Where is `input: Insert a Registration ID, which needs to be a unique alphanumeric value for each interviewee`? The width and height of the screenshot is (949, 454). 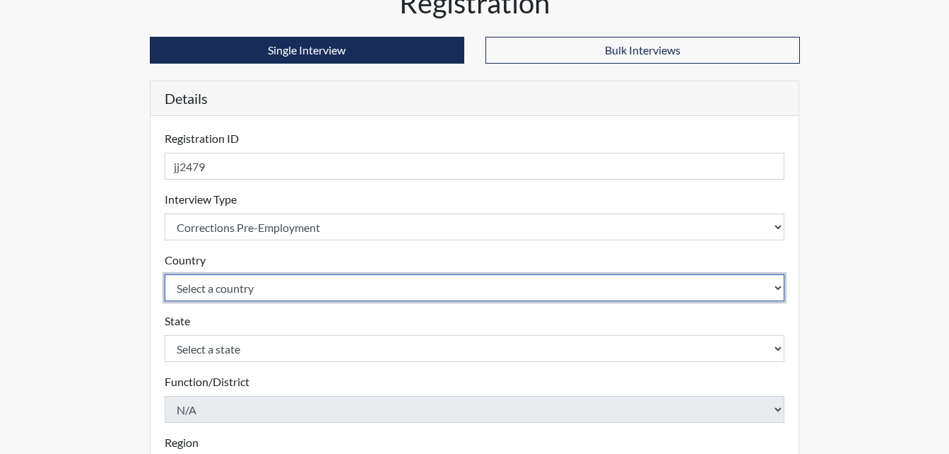
input: Insert a Registration ID, which needs to be a unique alphanumeric value for each interviewee is located at coordinates (475, 166).